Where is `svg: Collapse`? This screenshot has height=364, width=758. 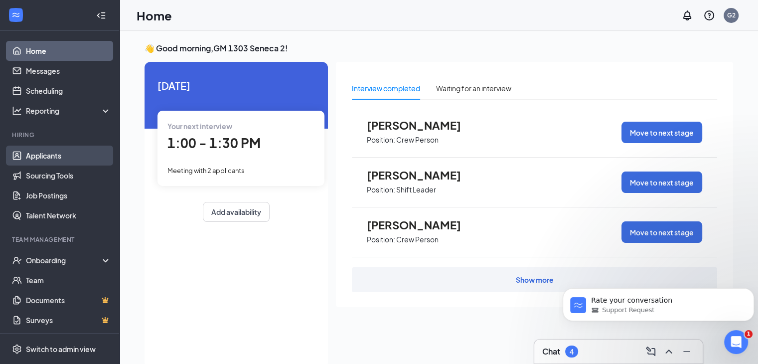
svg: Collapse is located at coordinates (101, 15).